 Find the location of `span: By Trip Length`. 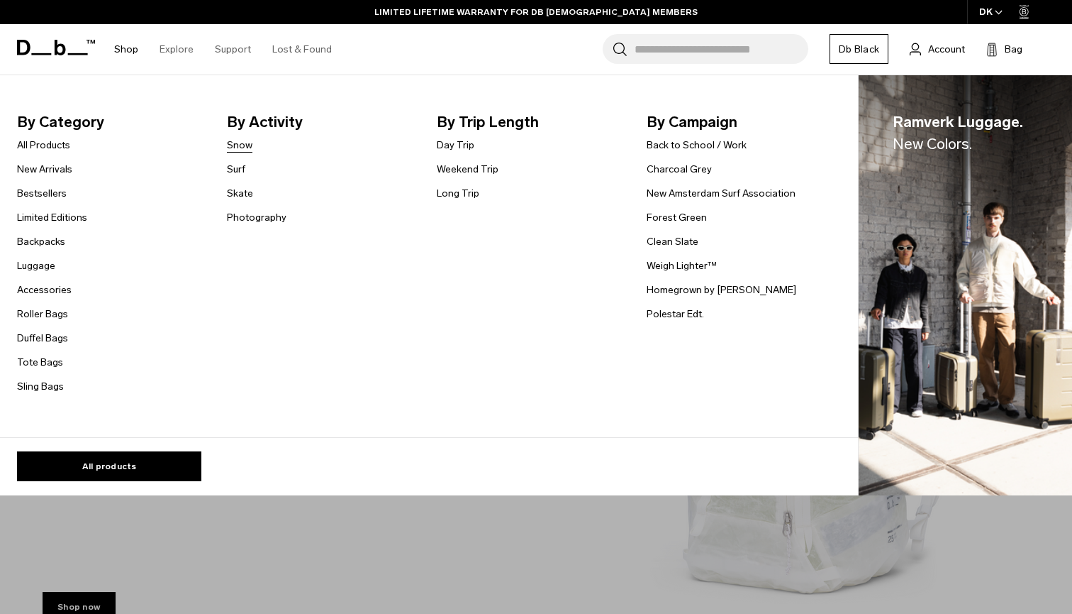

span: By Trip Length is located at coordinates (531, 122).